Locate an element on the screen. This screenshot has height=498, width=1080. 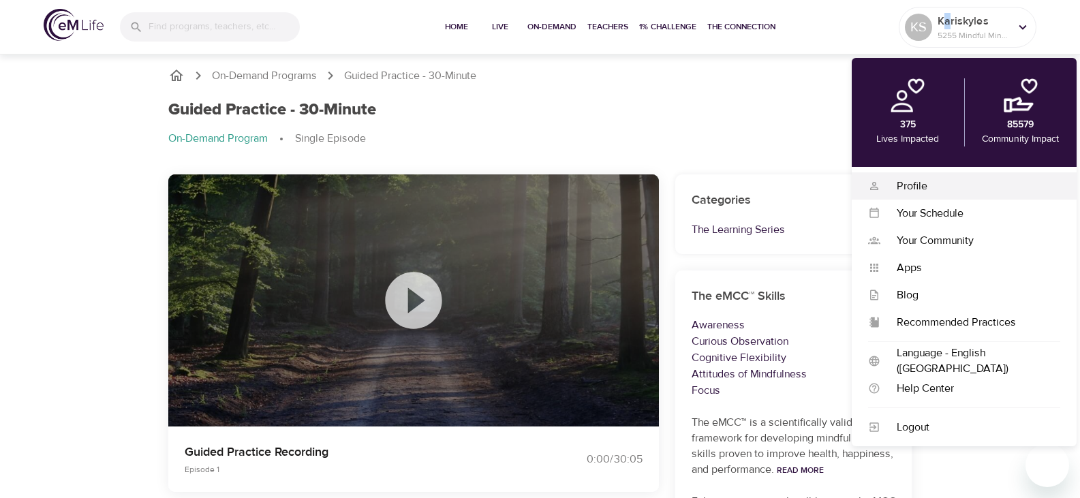
div: Your Community is located at coordinates (971, 241).